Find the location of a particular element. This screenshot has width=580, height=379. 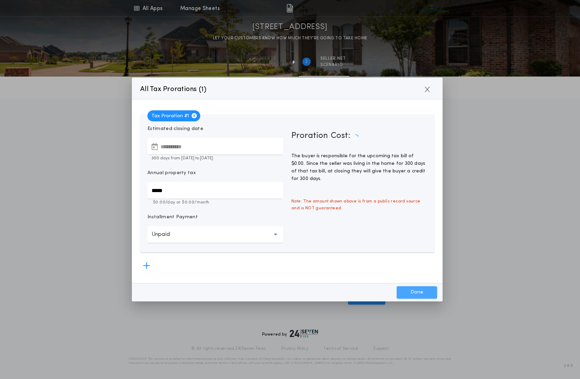

p: Installment Payment is located at coordinates (173, 217).